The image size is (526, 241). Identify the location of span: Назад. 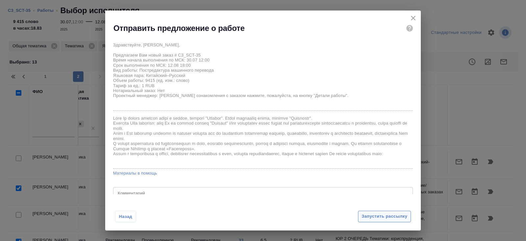
(126, 217).